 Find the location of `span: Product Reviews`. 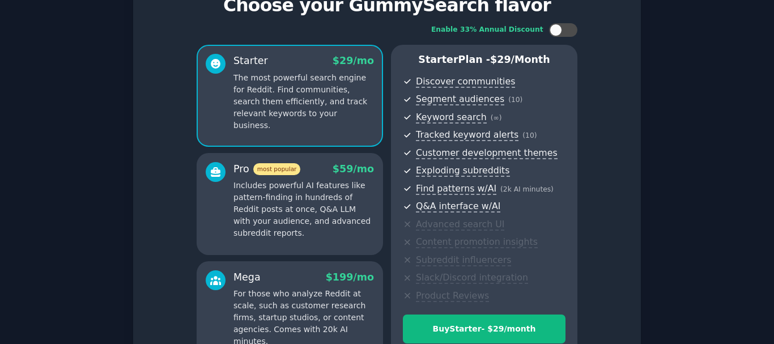

span: Product Reviews is located at coordinates (452, 296).